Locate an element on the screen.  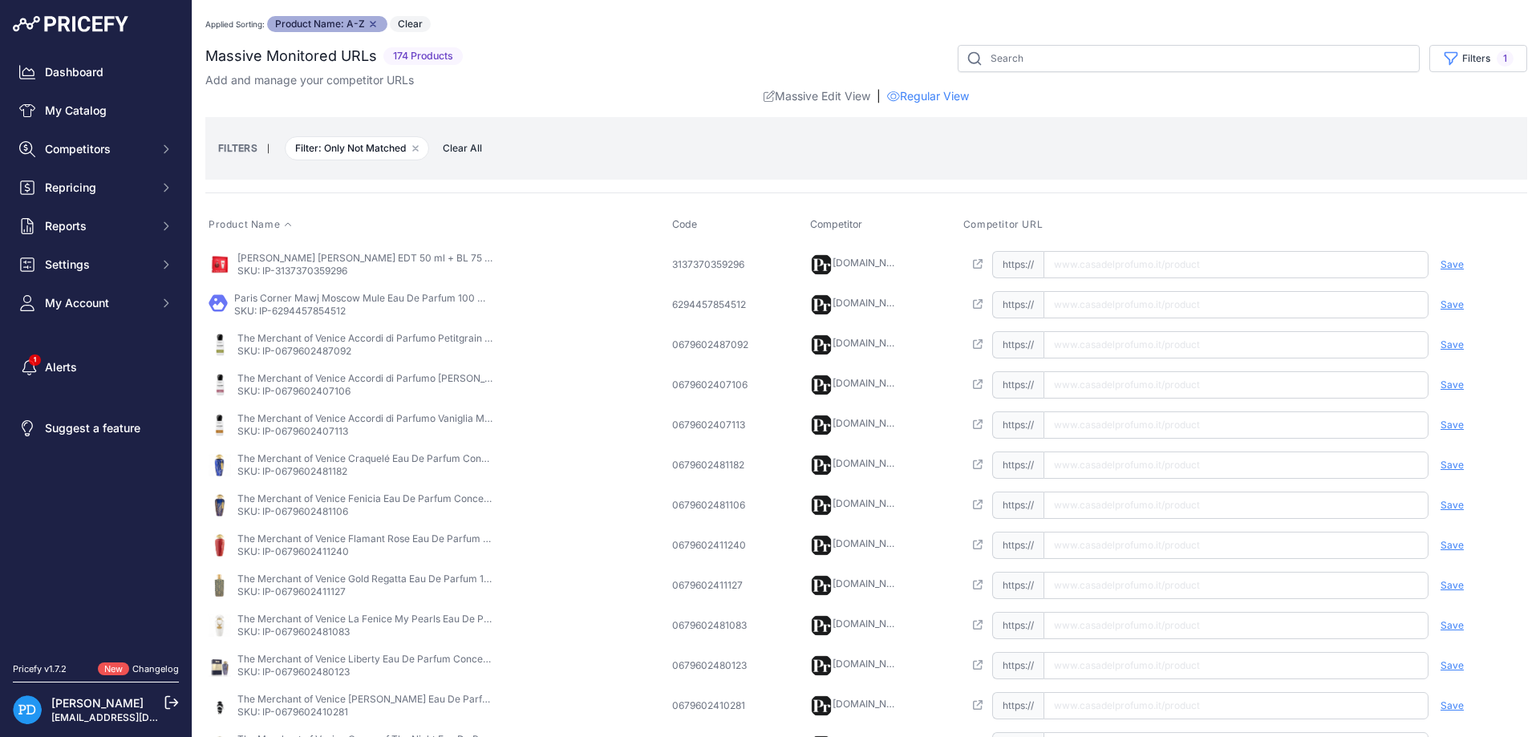
div: 0679602481106 is located at coordinates (712, 505).